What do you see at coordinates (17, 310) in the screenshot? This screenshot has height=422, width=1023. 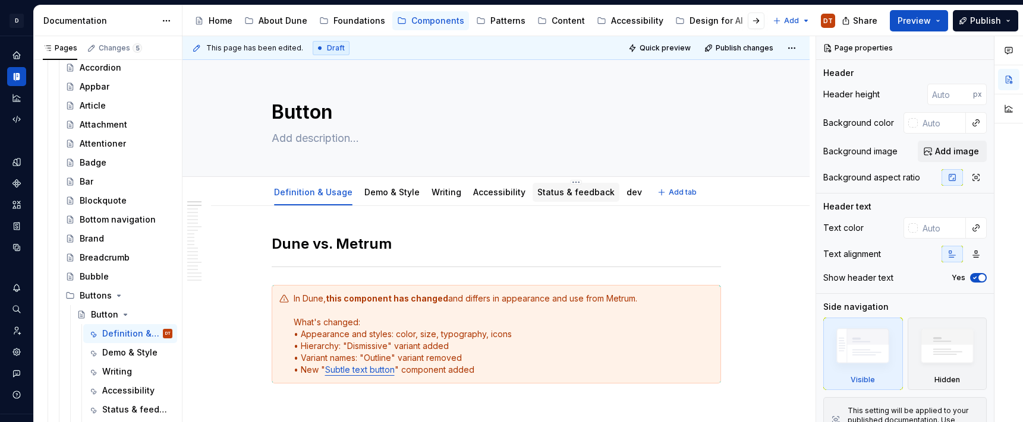 I see `button: Search ⌘K` at bounding box center [17, 310].